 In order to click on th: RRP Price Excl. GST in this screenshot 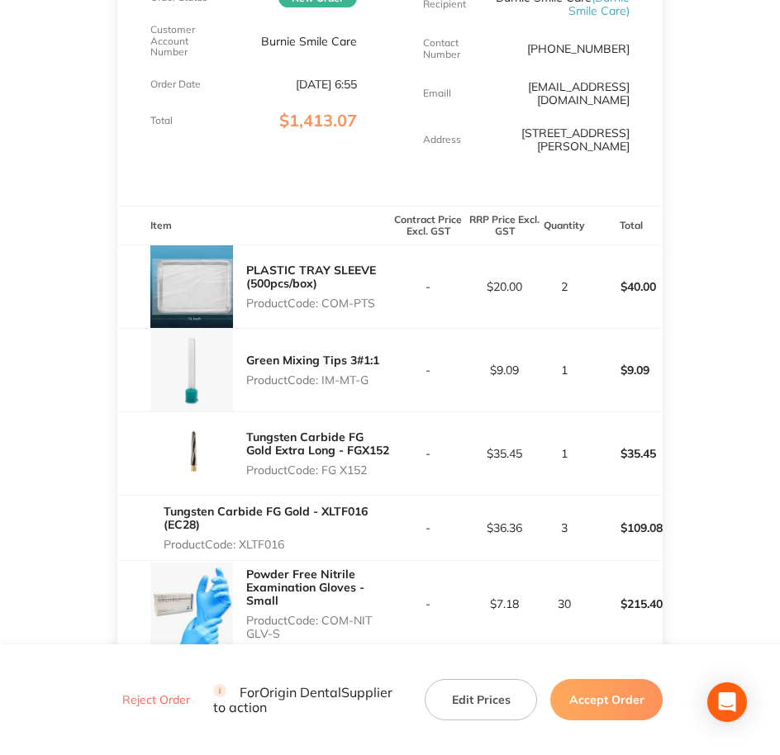, I will do `click(505, 225)`.